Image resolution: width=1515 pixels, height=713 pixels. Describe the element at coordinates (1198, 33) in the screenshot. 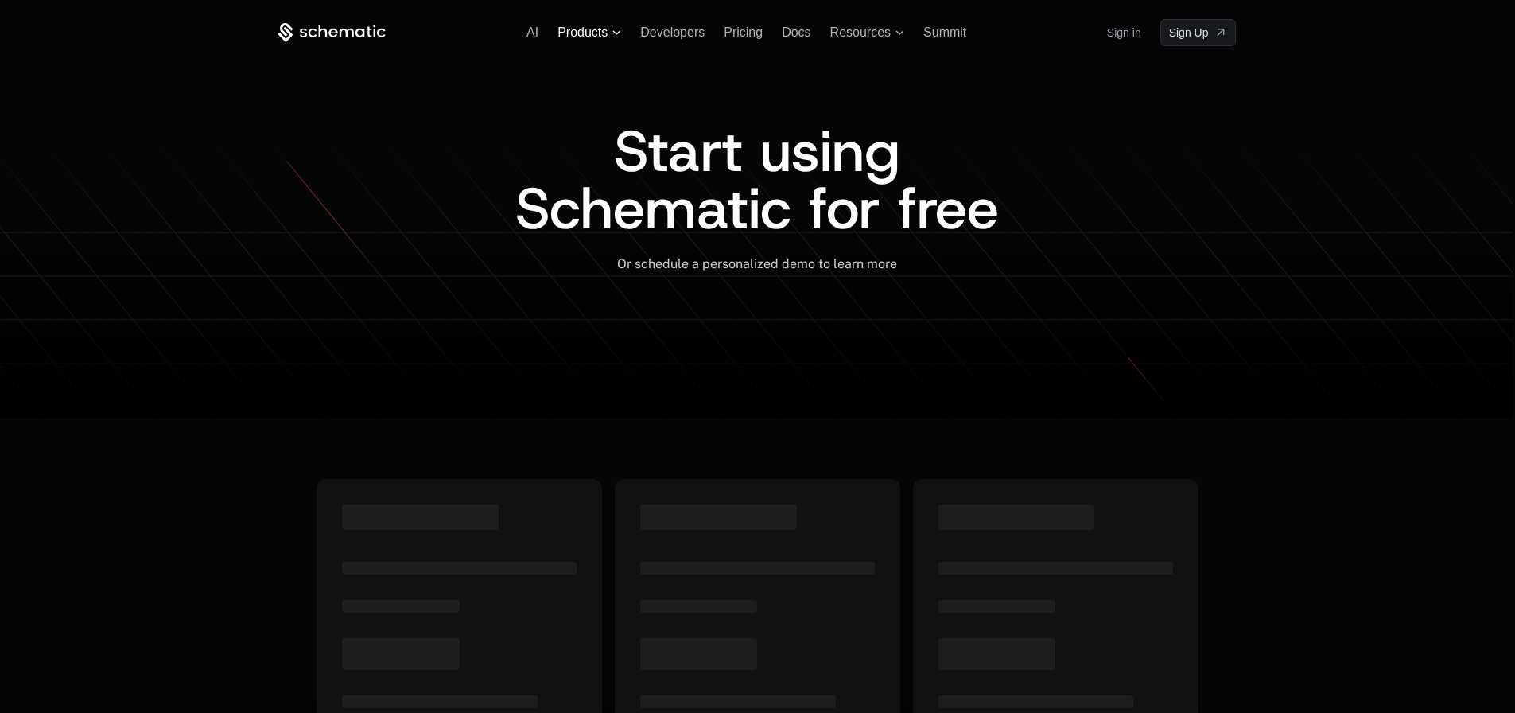

I see `a: [object Object]` at that location.